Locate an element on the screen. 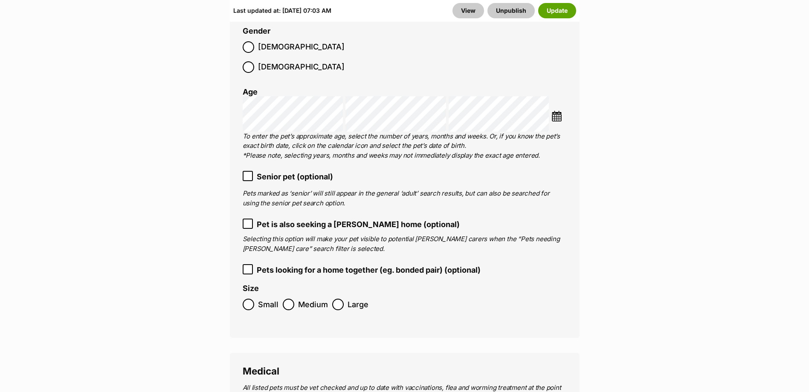 Image resolution: width=809 pixels, height=392 pixels. span: Medium is located at coordinates (313, 305).